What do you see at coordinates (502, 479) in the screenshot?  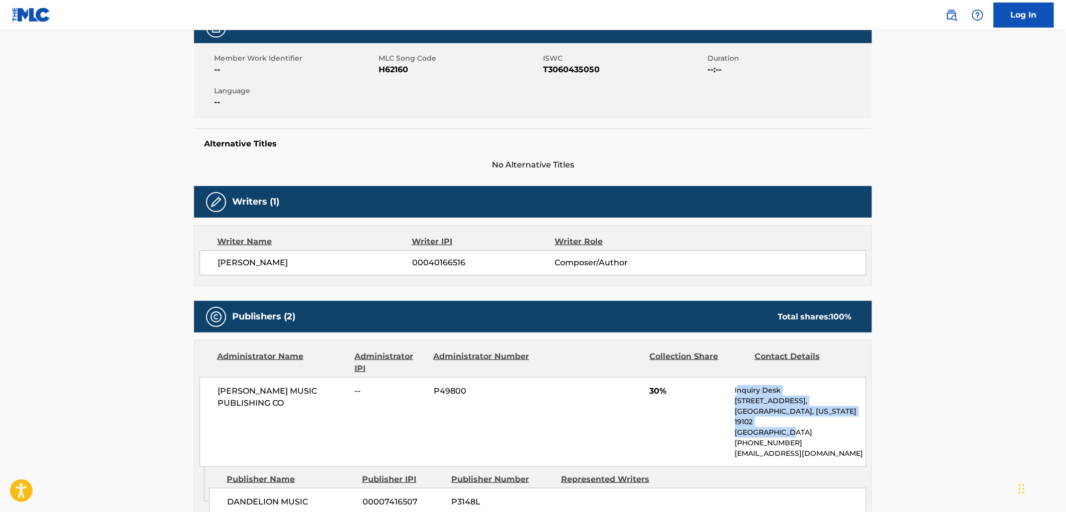 I see `div: Publisher Number` at bounding box center [502, 479].